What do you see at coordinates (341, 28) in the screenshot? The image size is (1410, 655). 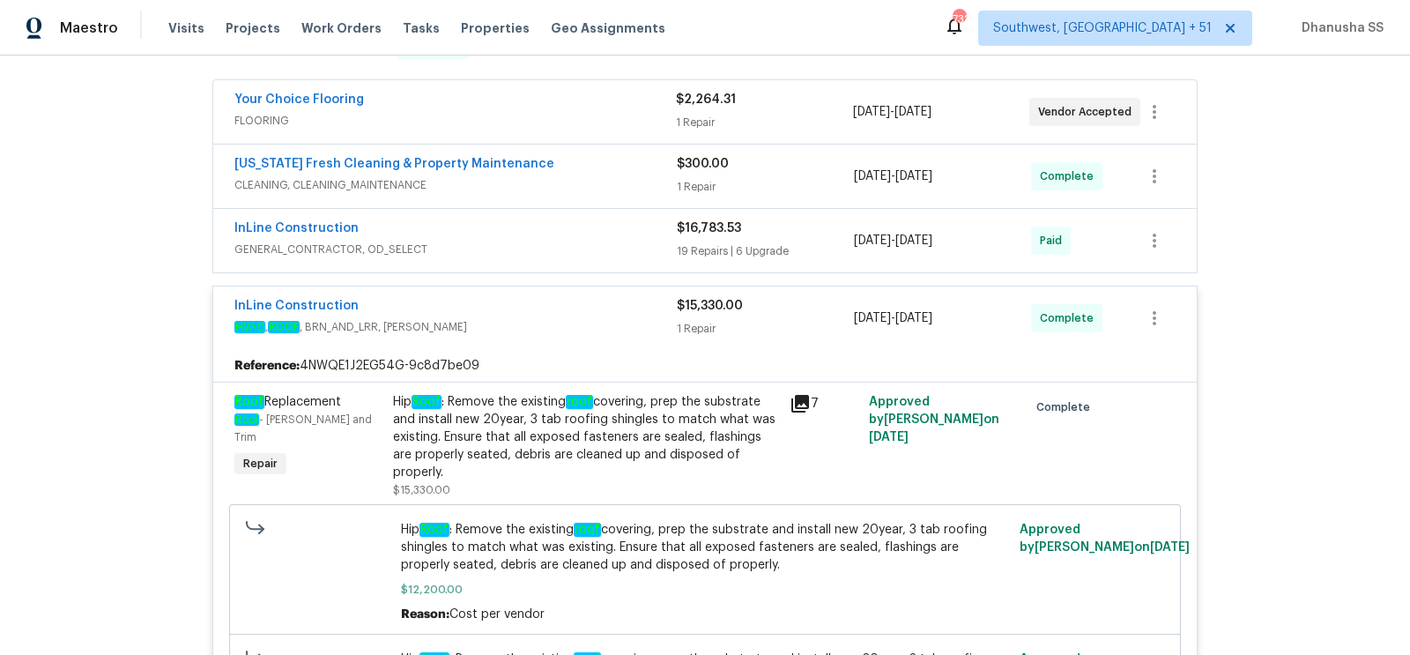 I see `span: Work Orders` at bounding box center [341, 28].